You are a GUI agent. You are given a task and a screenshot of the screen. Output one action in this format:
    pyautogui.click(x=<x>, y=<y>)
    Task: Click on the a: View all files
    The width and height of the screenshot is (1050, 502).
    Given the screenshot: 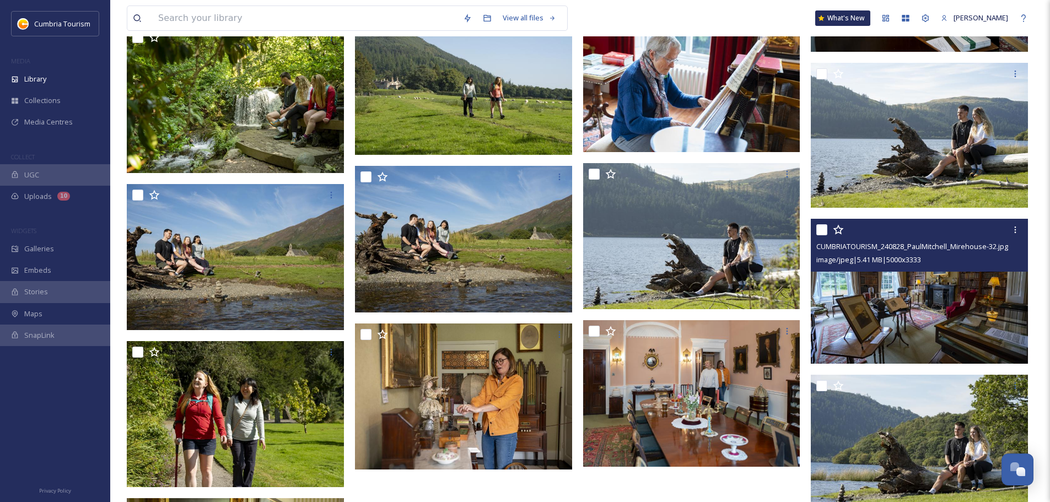 What is the action you would take?
    pyautogui.click(x=529, y=18)
    